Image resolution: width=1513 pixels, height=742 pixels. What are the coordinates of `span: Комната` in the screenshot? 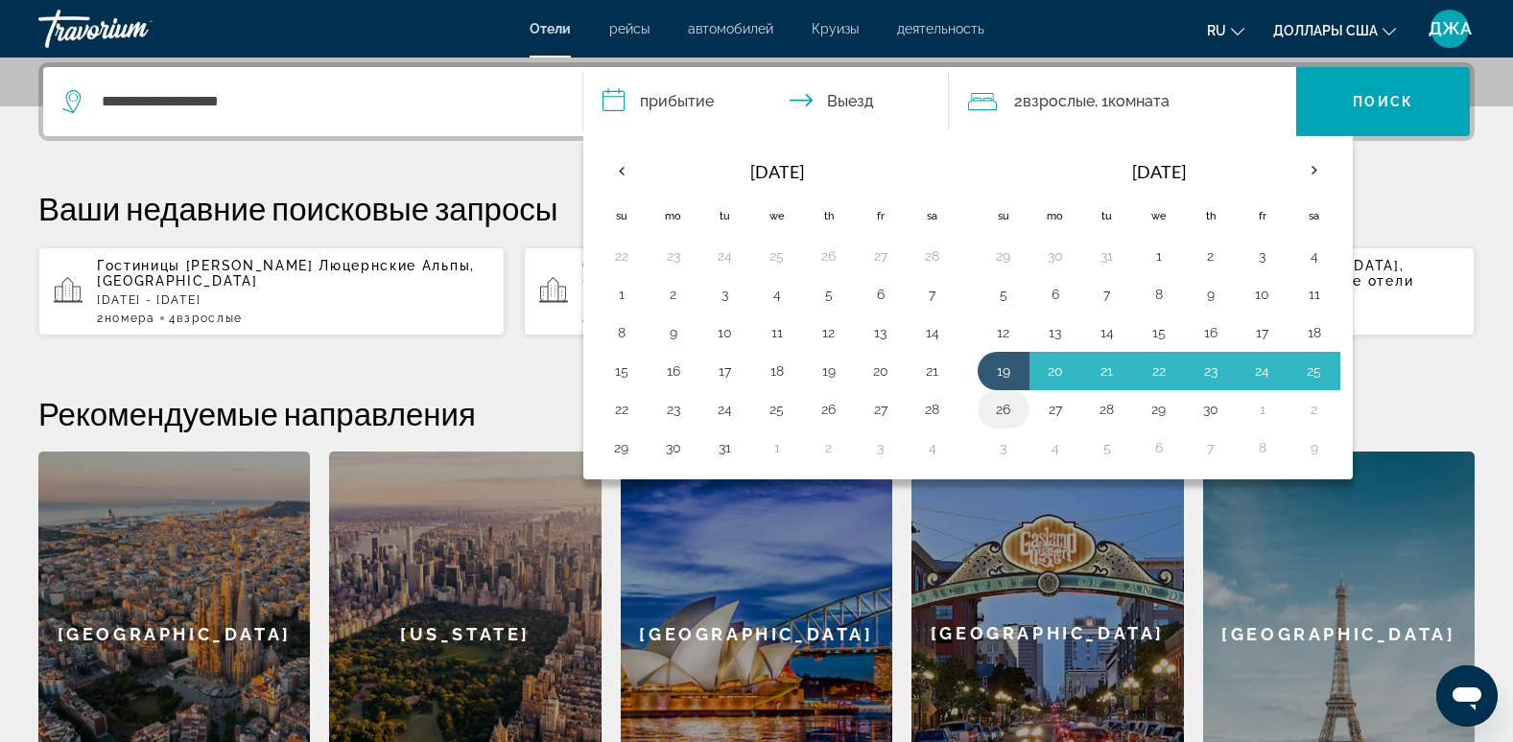 It's located at (1139, 101).